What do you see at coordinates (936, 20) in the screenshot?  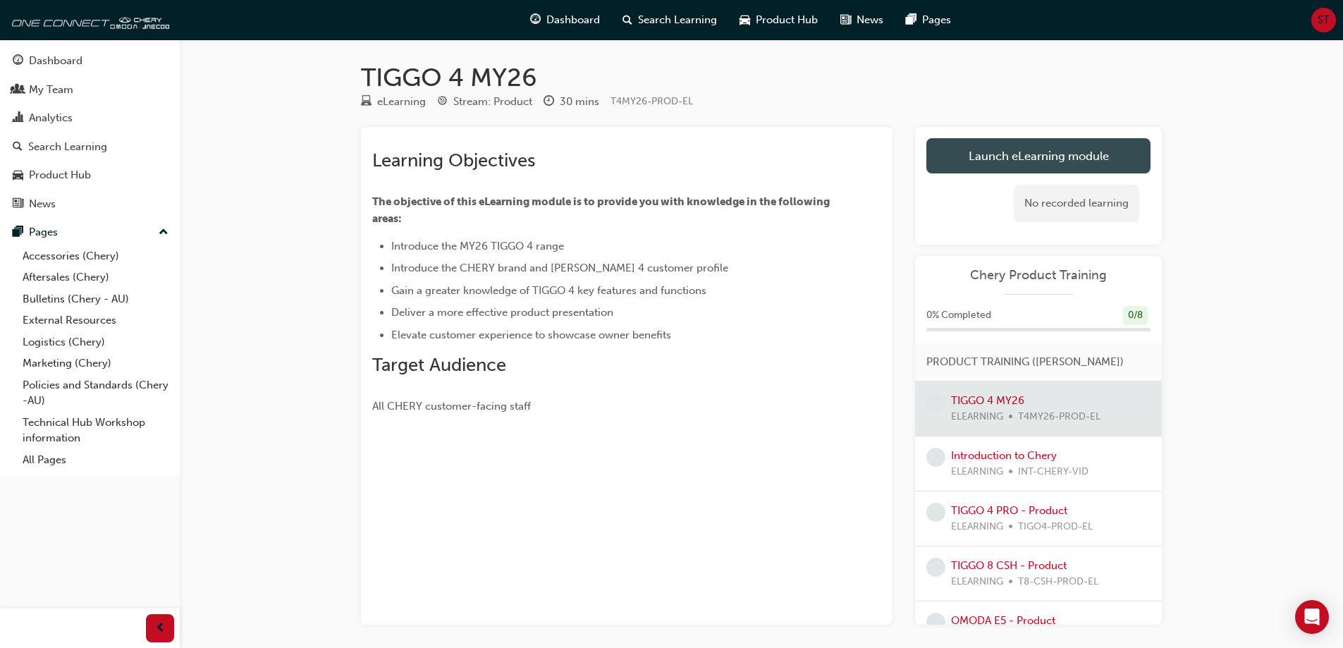 I see `span: Pages` at bounding box center [936, 20].